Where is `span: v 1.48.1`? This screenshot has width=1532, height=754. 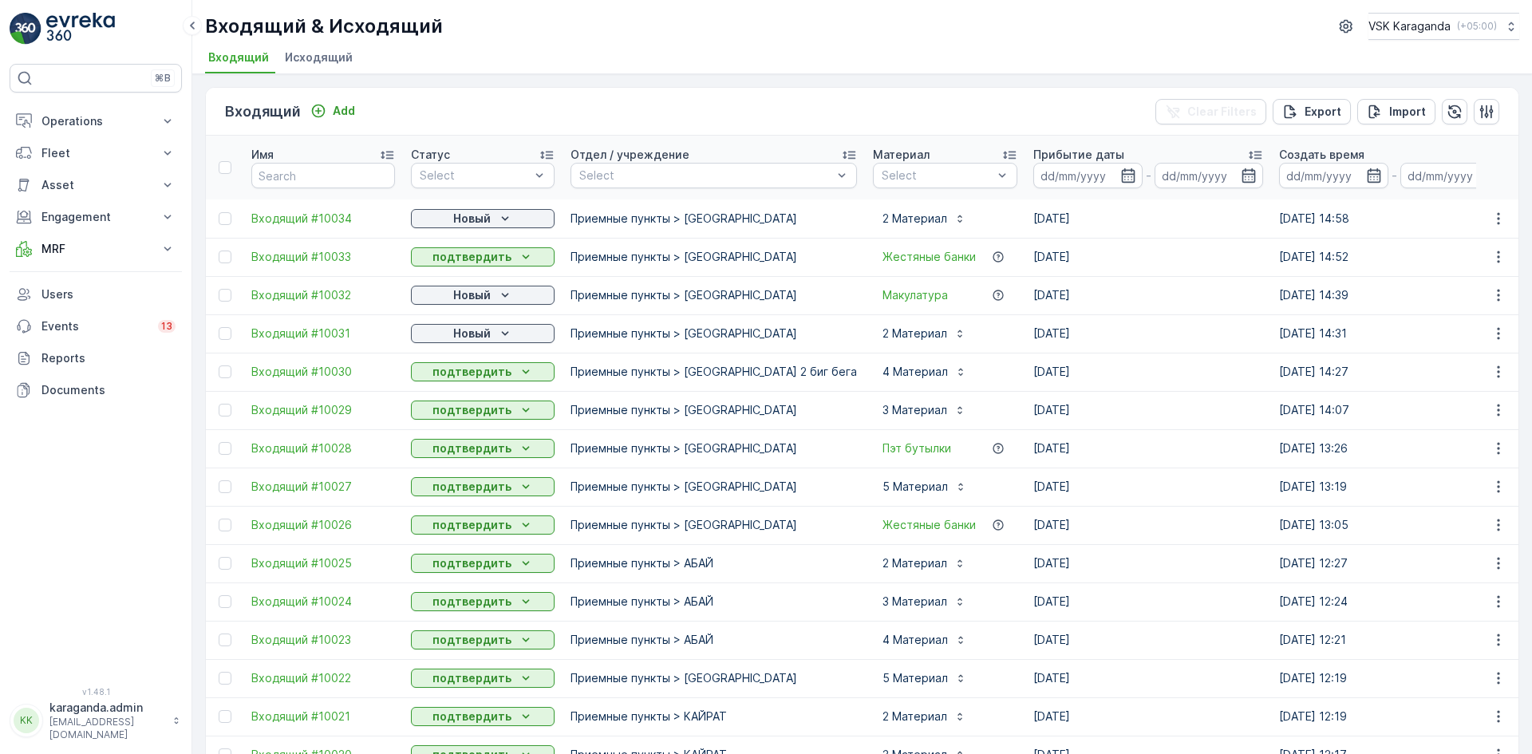 span: v 1.48.1 is located at coordinates (96, 692).